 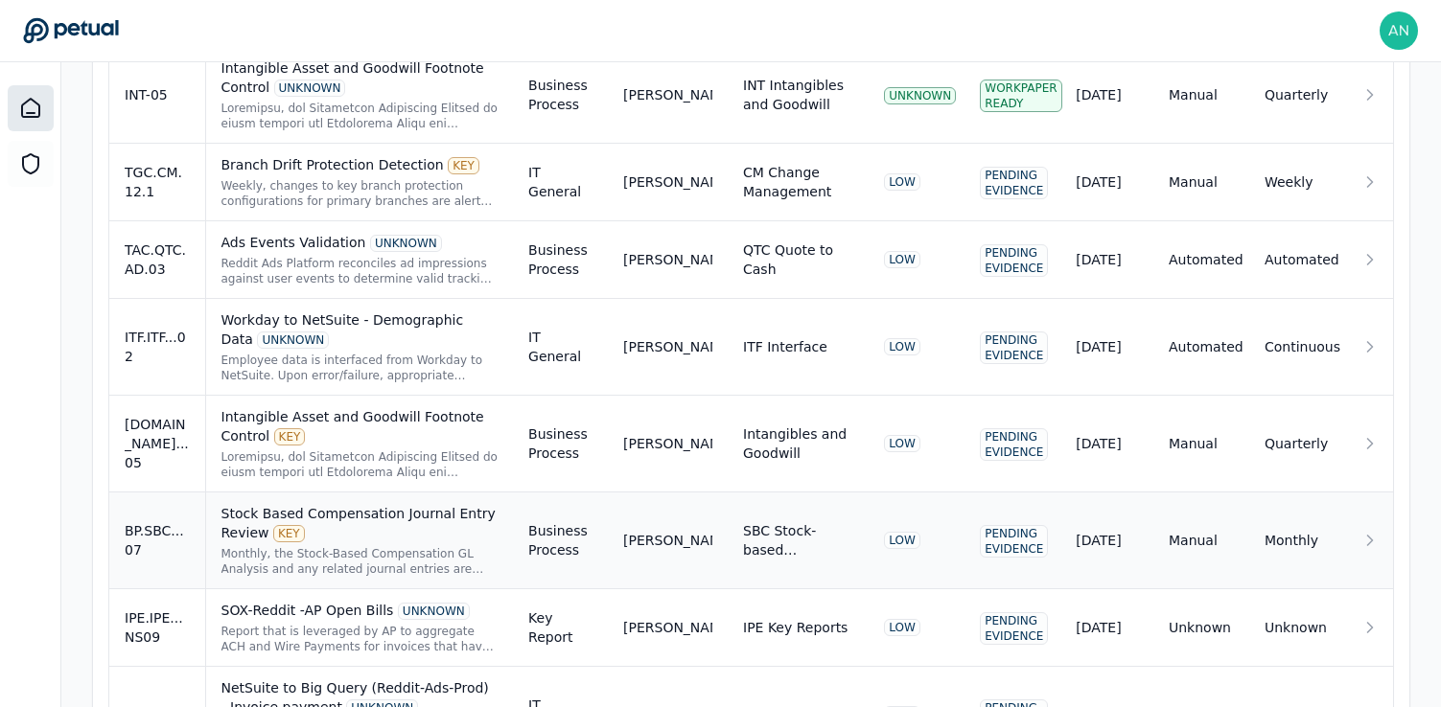 What do you see at coordinates (359, 243) in the screenshot?
I see `div: Ads Events Validation` at bounding box center [359, 243].